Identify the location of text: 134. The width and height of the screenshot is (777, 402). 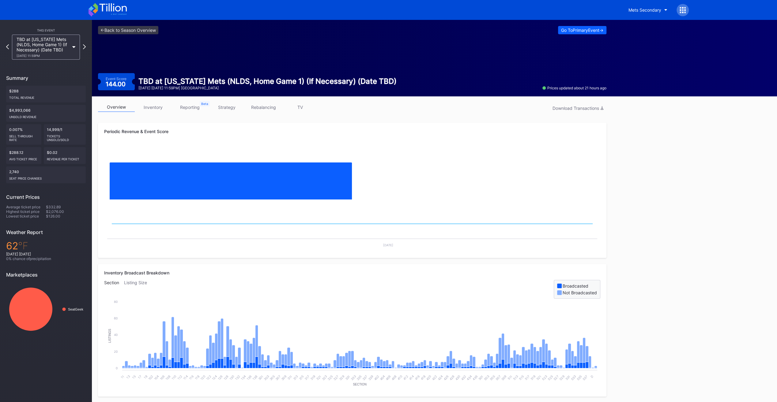
(243, 378).